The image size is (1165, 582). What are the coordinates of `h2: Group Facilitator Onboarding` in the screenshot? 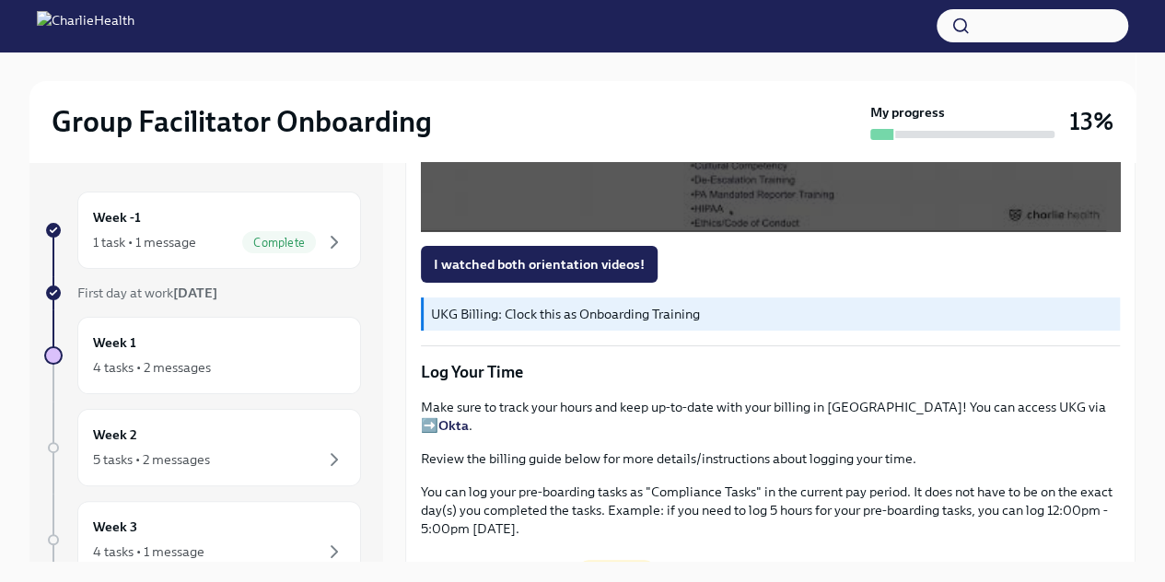 It's located at (241, 122).